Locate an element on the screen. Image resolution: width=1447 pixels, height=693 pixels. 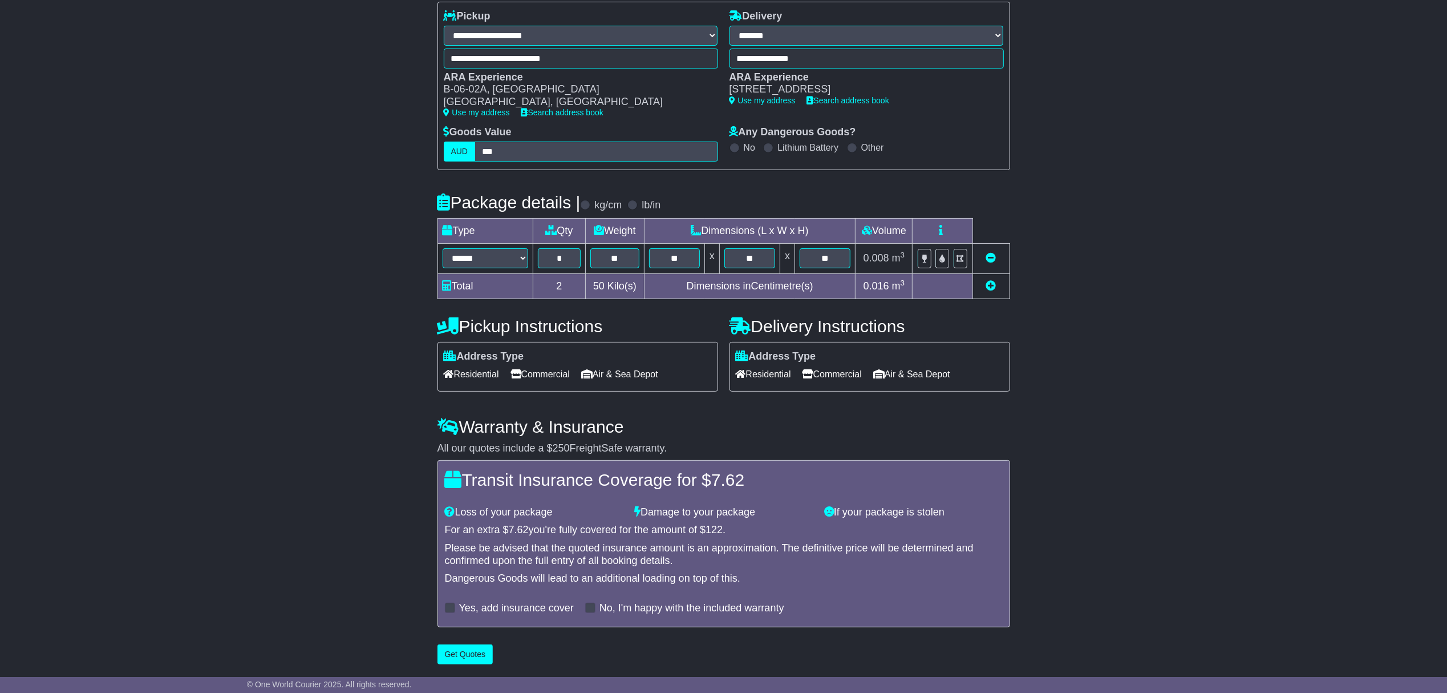
div: Please be advised that the quoted insurance amount is an approximation. The definitive price will... is located at coordinates (724, 554).